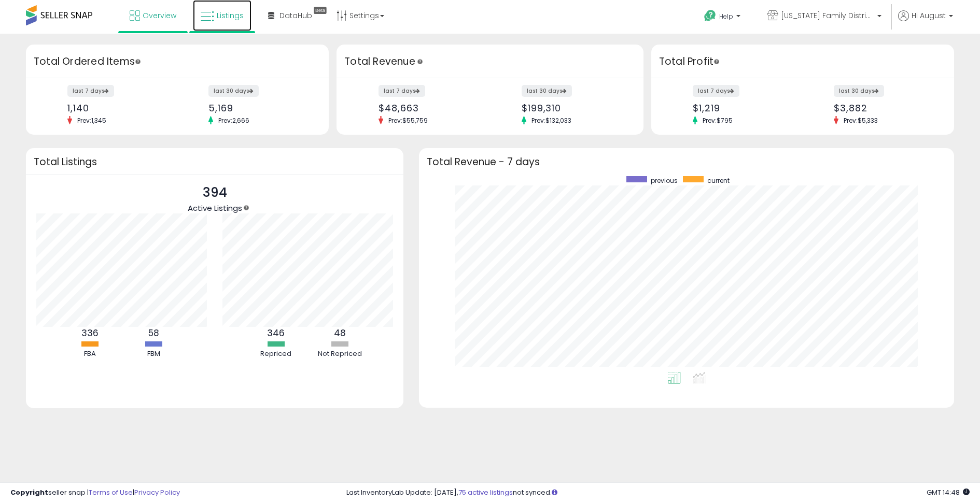 The height and width of the screenshot is (503, 980). I want to click on span: Overview, so click(159, 16).